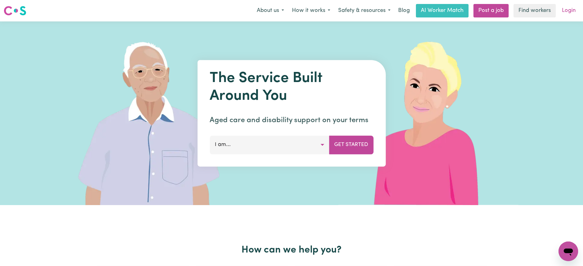 This screenshot has height=266, width=583. I want to click on button: Get Started, so click(351, 145).